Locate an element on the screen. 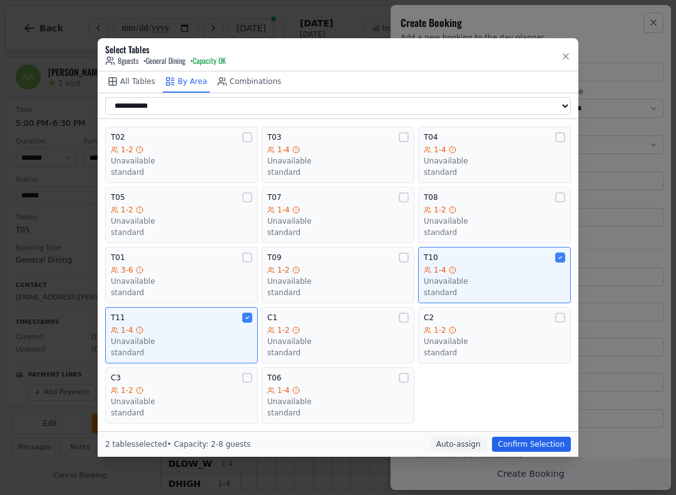 The width and height of the screenshot is (676, 495). span: C1 is located at coordinates (272, 318).